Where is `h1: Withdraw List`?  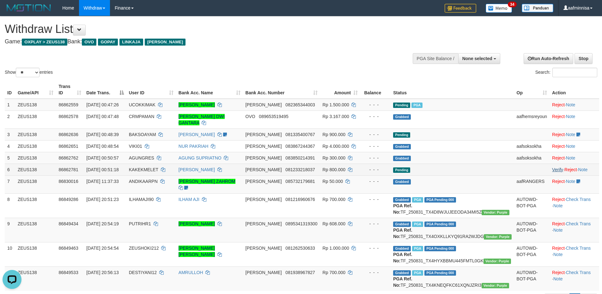 h1: Withdraw List is located at coordinates (200, 29).